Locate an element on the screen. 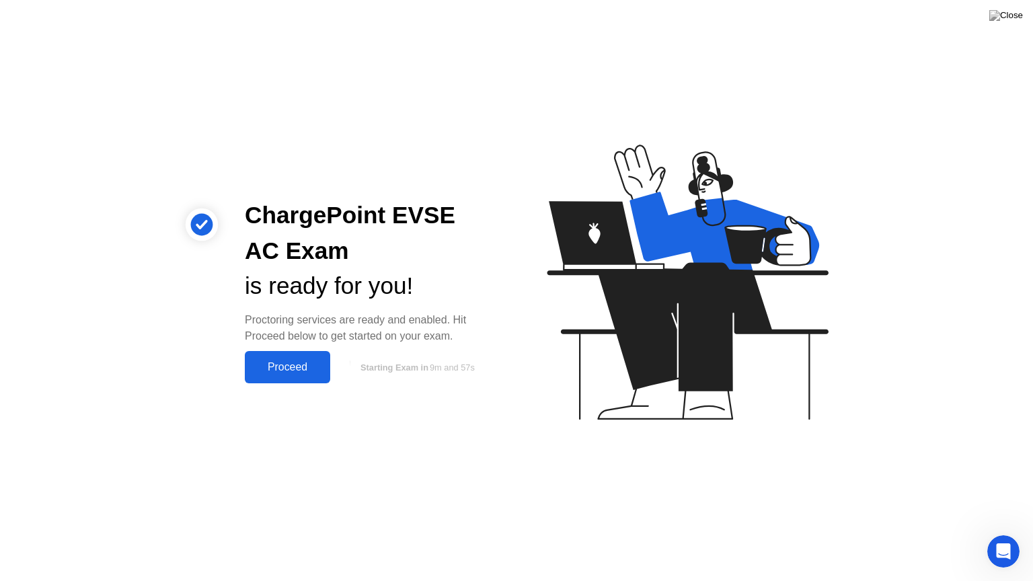 The height and width of the screenshot is (581, 1033). button: Collapse window is located at coordinates (417, 18).